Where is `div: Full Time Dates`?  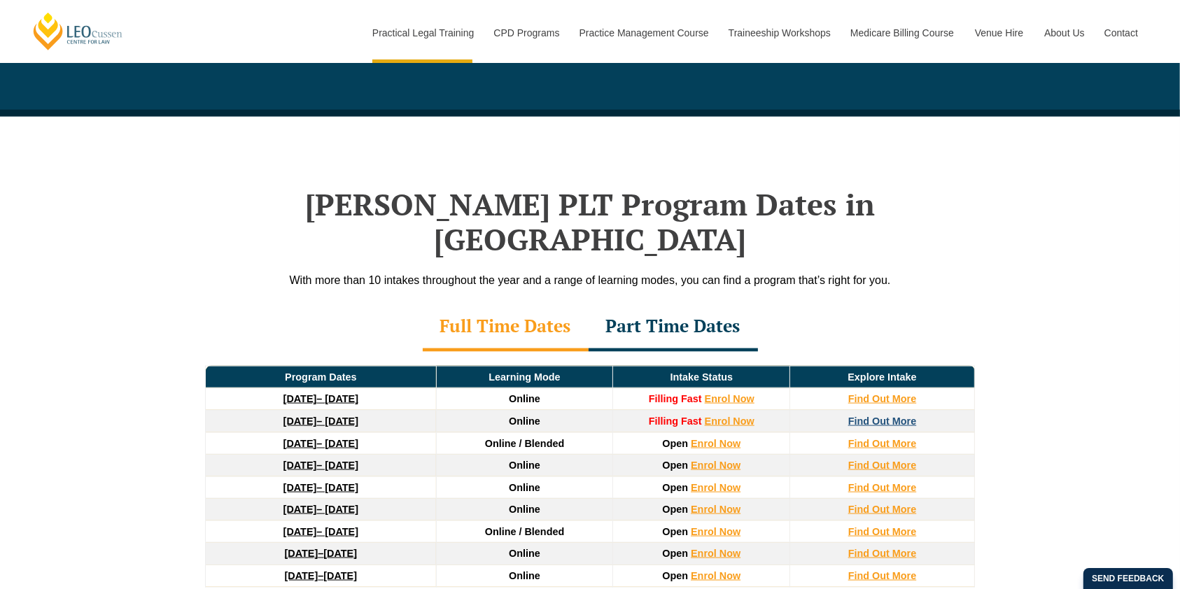
div: Full Time Dates is located at coordinates (505, 328).